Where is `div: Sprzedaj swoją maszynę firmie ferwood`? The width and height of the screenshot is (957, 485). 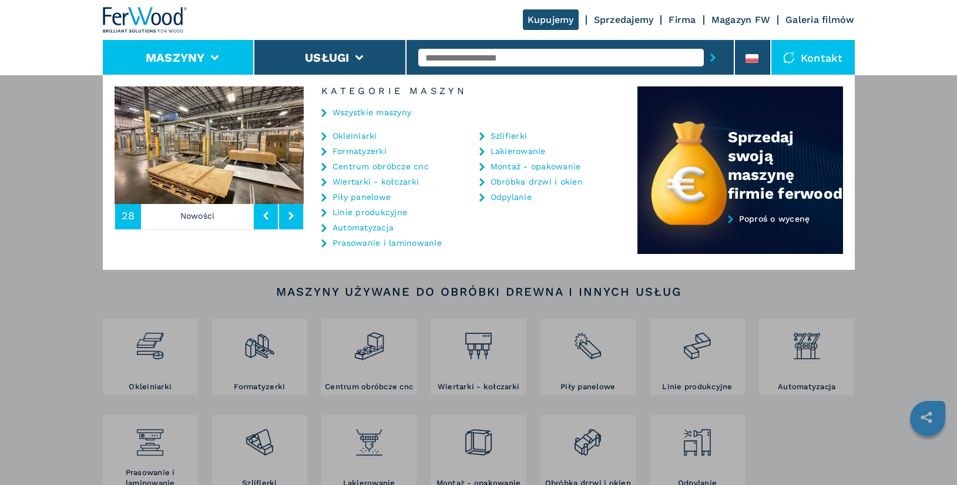 div: Sprzedaj swoją maszynę firmie ferwood is located at coordinates (785, 165).